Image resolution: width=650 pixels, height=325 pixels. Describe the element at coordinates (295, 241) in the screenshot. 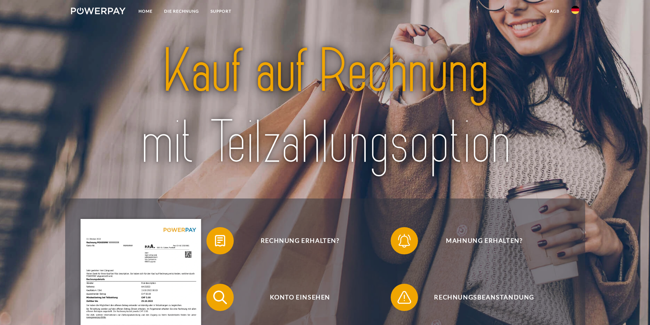

I see `a: Rechnung erhalten?` at that location.